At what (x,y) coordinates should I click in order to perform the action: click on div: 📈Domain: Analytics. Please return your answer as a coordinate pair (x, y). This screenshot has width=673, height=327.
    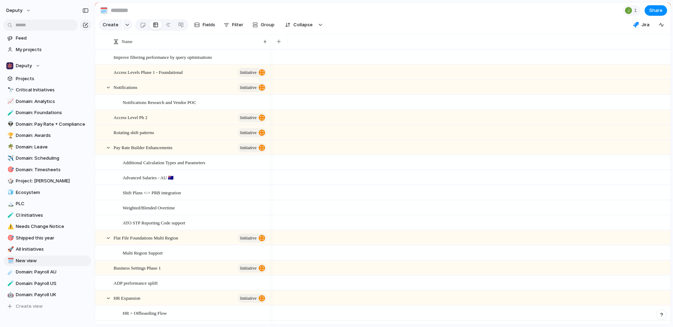
    Looking at the image, I should click on (47, 102).